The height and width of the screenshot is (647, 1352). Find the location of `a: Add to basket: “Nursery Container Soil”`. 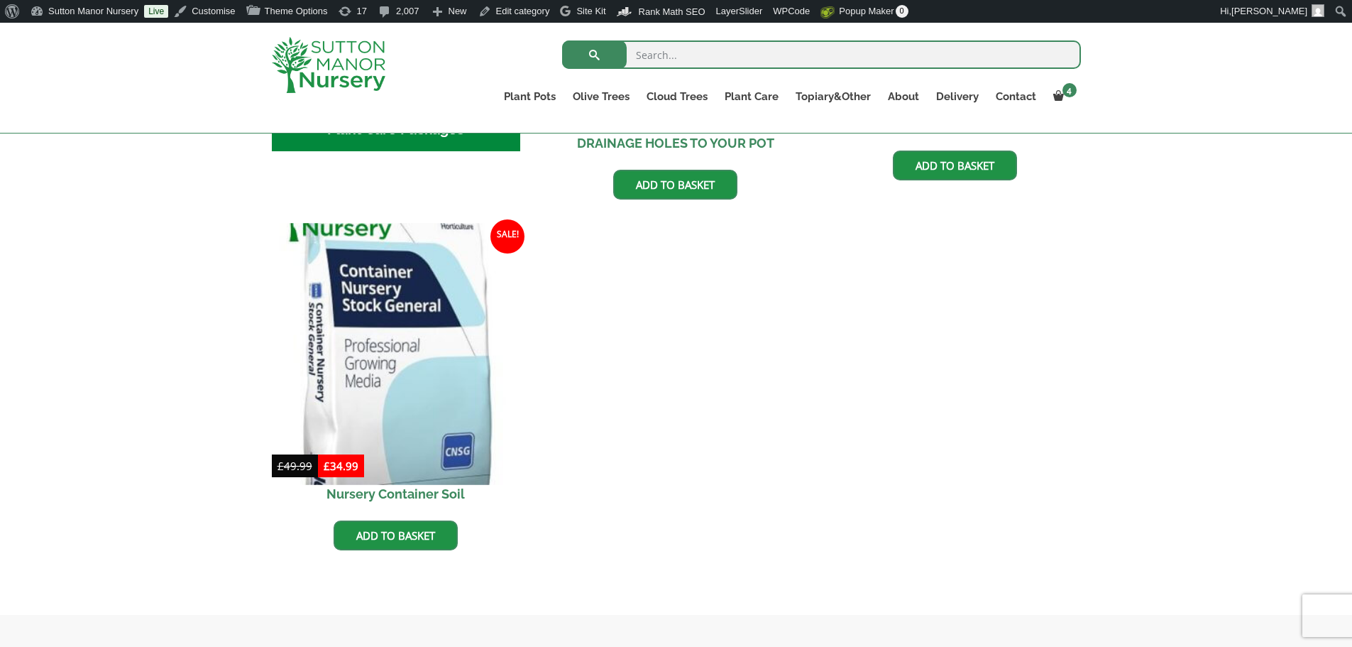

a: Add to basket: “Nursery Container Soil” is located at coordinates (395, 535).